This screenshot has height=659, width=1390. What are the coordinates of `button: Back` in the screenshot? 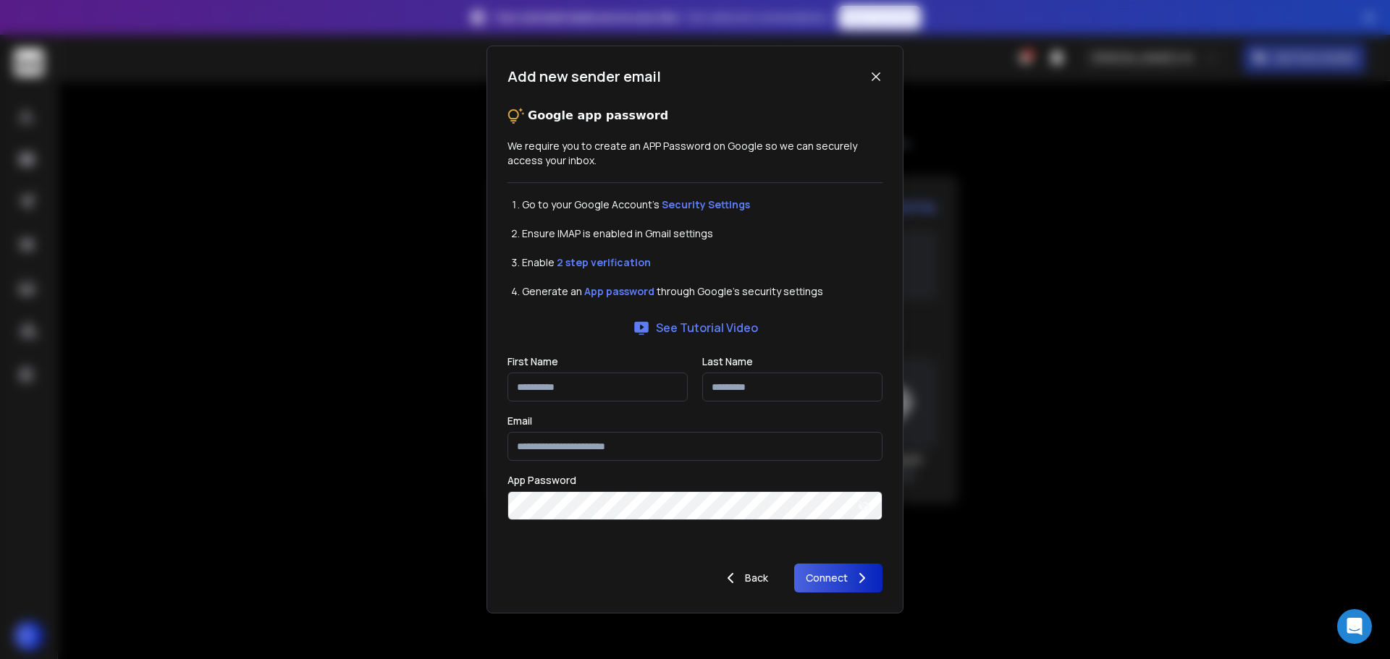 It's located at (745, 578).